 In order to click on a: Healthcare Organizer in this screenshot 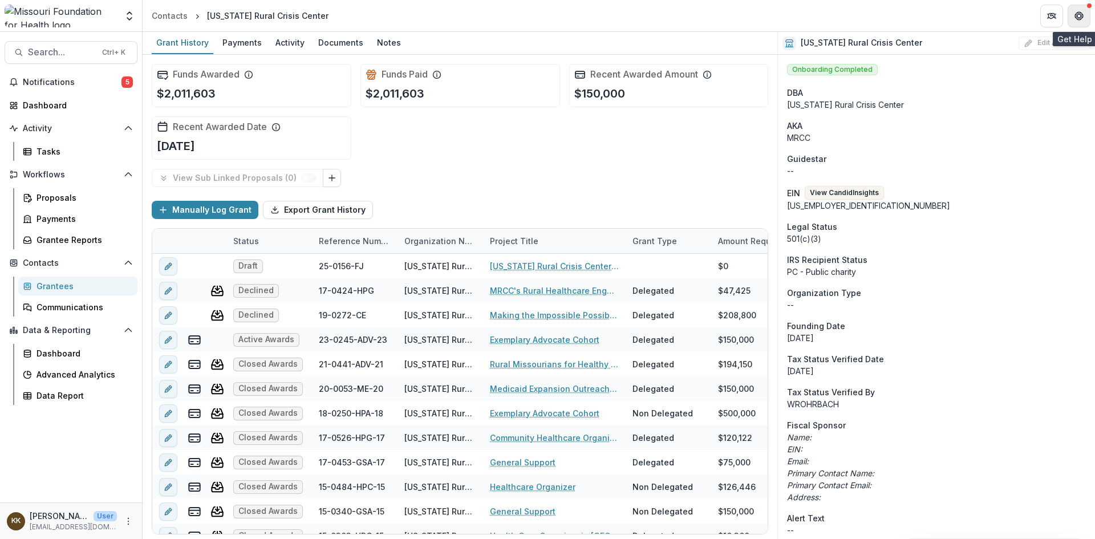, I will do `click(533, 487)`.